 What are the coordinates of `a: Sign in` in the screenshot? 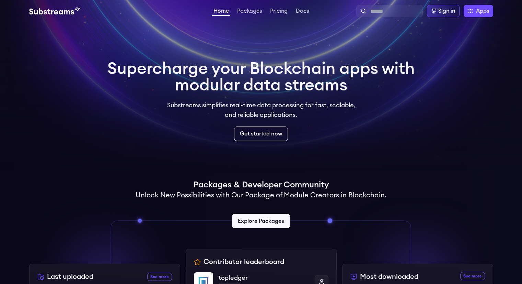 It's located at (443, 11).